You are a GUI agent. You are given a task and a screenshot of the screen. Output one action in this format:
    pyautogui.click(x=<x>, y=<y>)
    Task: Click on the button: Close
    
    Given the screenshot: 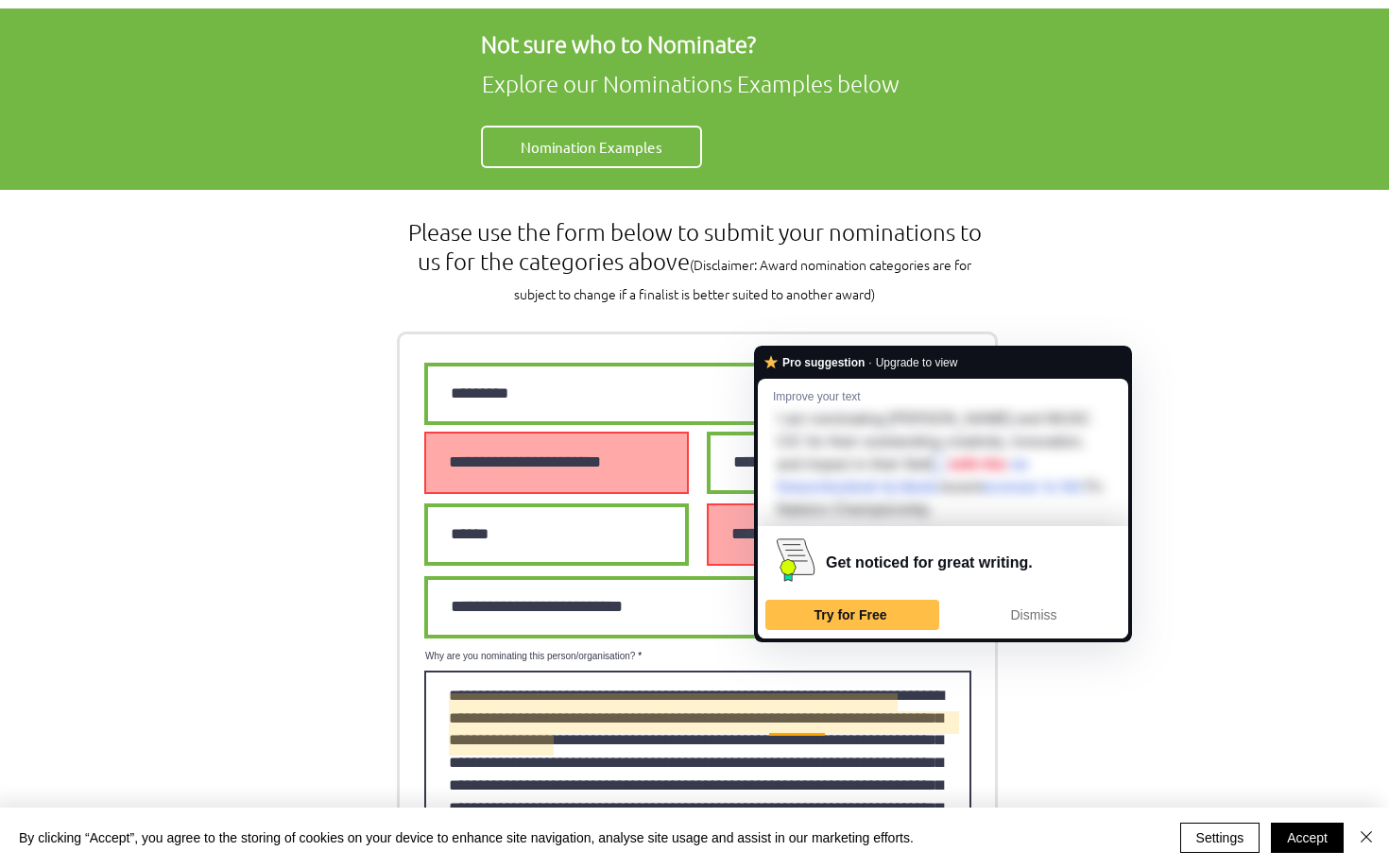 What is the action you would take?
    pyautogui.click(x=1366, y=839)
    